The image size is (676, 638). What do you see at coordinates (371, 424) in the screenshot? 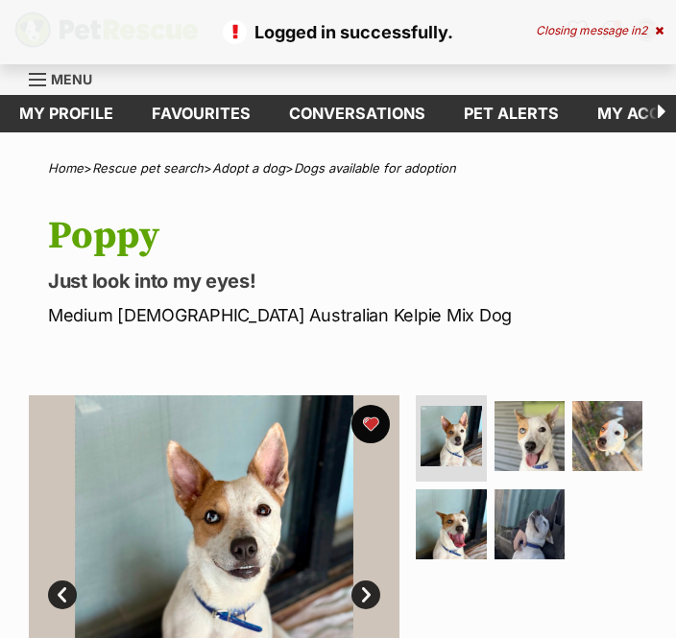
I see `button: favourite` at bounding box center [371, 424].